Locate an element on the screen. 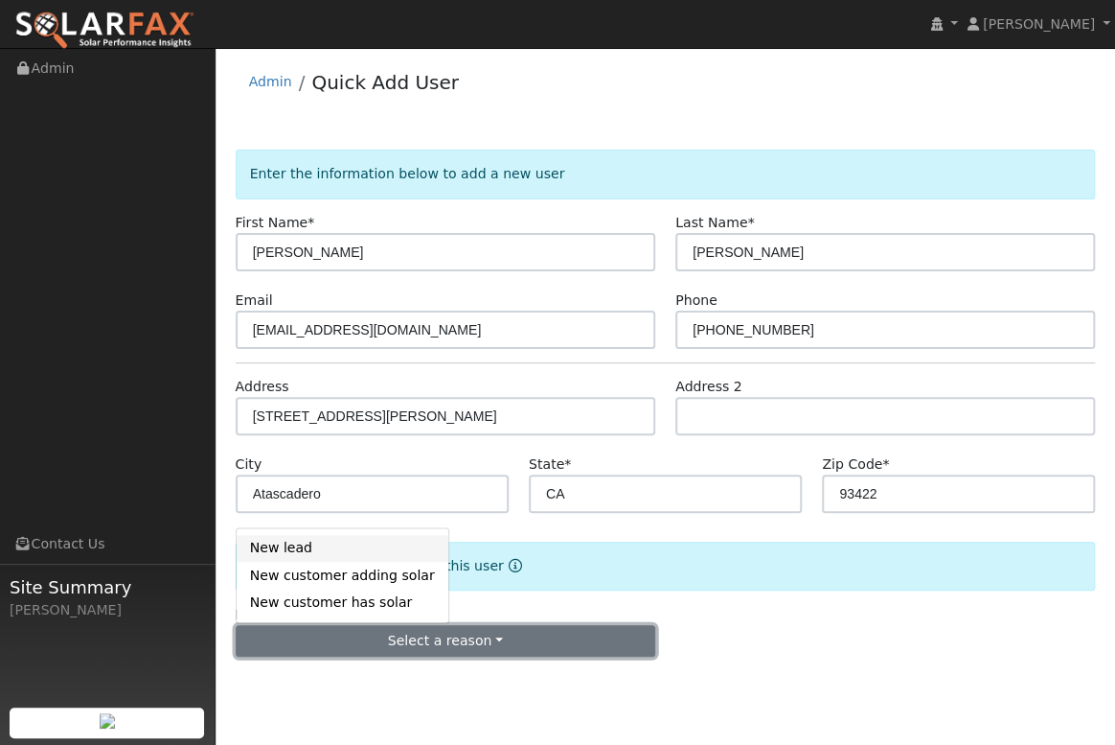 The height and width of the screenshot is (745, 1115). label: City is located at coordinates (249, 464).